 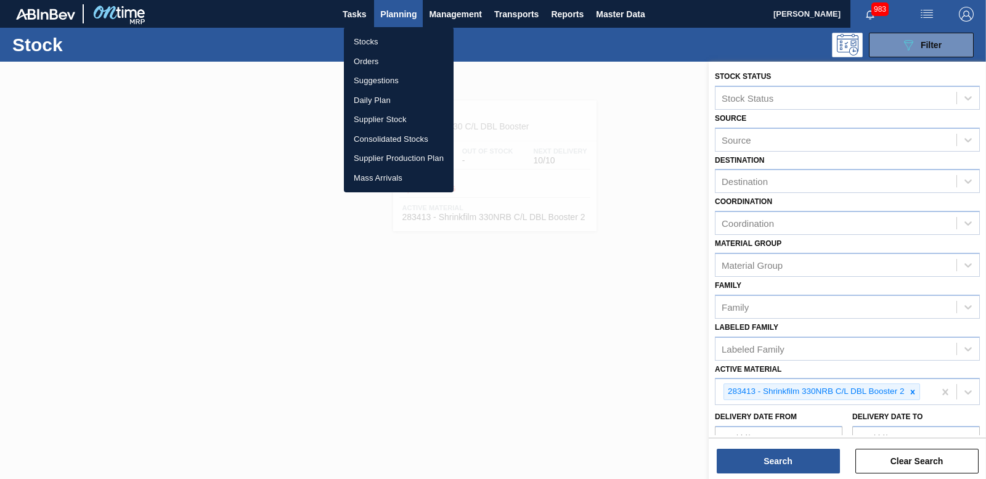 I want to click on a: Orders, so click(x=399, y=62).